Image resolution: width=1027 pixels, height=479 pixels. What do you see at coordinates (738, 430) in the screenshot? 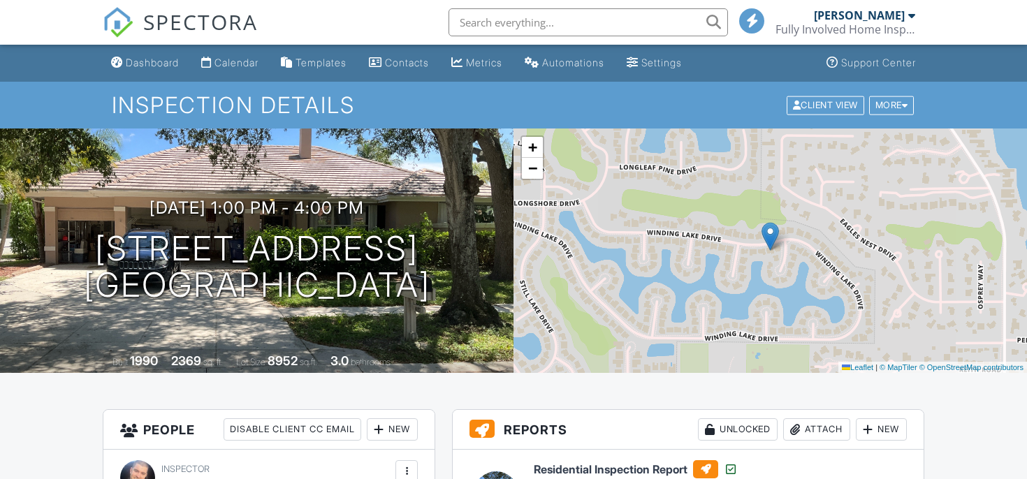
I see `div: Unlocked` at bounding box center [738, 430].